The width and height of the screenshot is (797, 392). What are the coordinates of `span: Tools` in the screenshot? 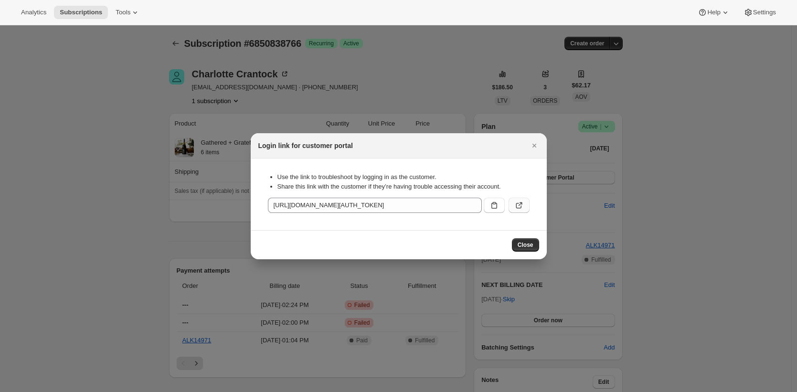 It's located at (123, 12).